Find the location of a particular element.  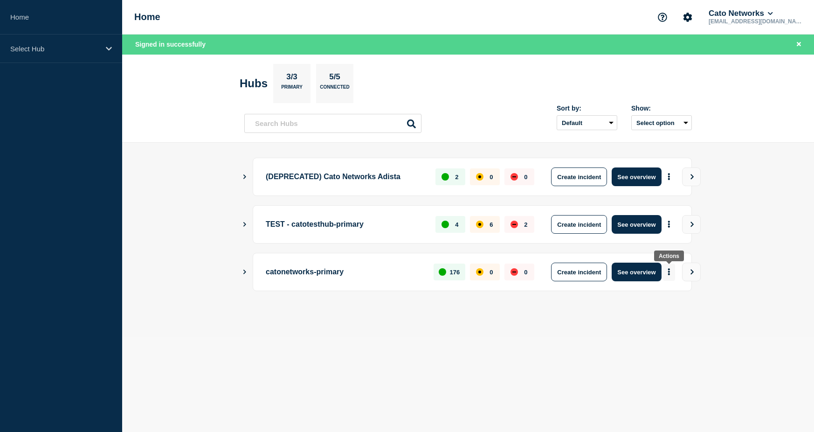

p: 5/5 is located at coordinates (335, 78).